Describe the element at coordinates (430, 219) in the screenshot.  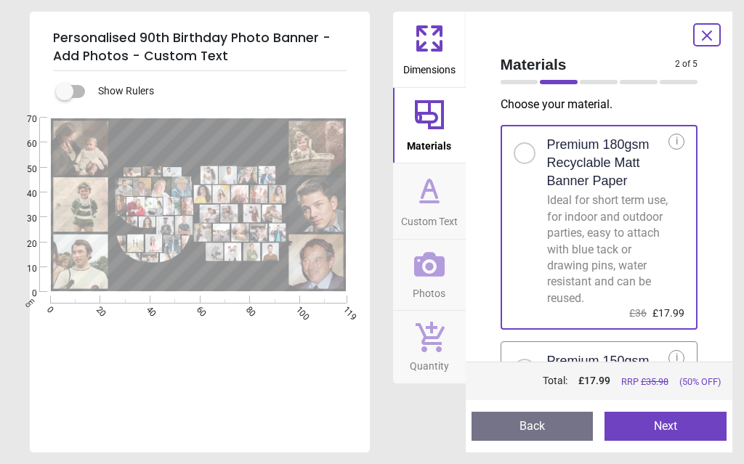
I see `span: Custom Text` at that location.